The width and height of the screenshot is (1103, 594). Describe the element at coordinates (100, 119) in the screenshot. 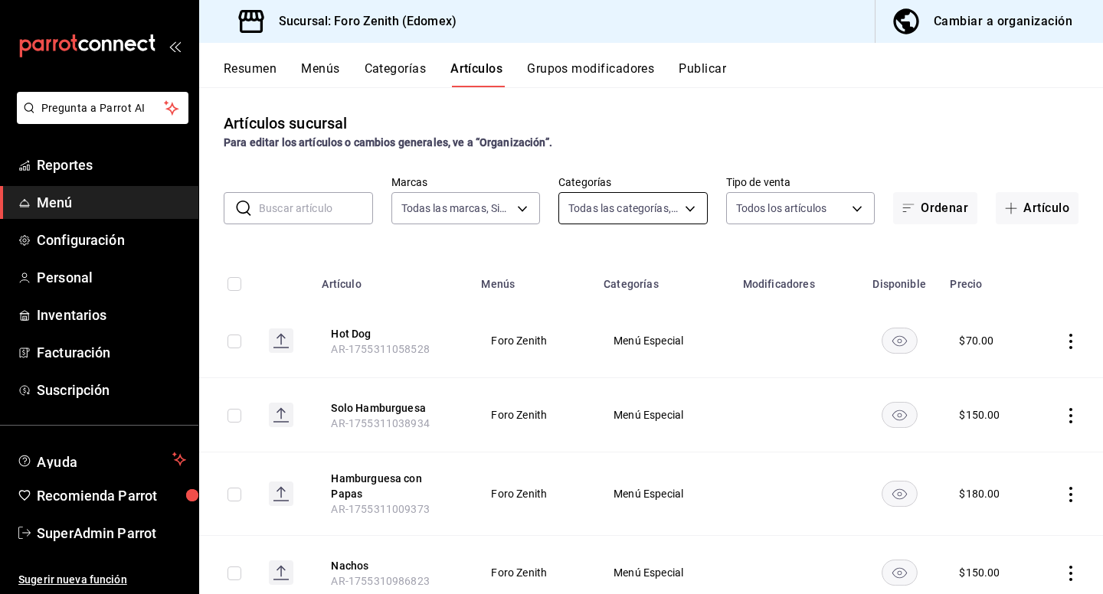

I see `a: Pregunta a Parrot AI` at that location.